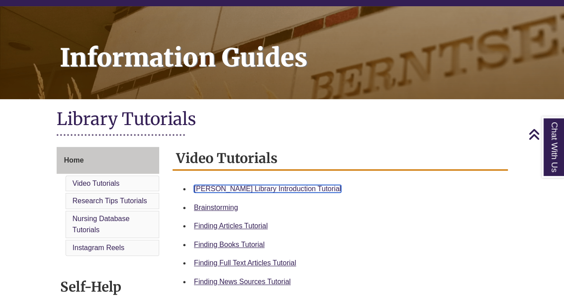  Describe the element at coordinates (110, 200) in the screenshot. I see `a: Research Tips Tutorials` at that location.